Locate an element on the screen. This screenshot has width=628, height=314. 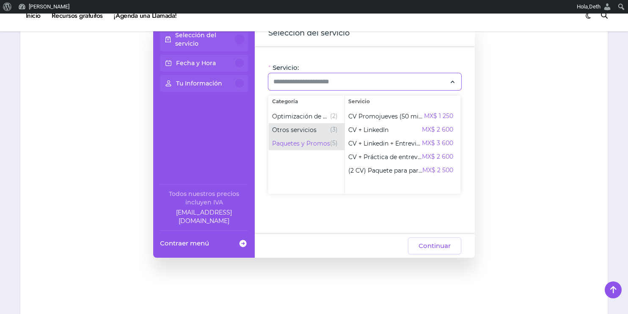
span: Servicio is located at coordinates (402, 102).